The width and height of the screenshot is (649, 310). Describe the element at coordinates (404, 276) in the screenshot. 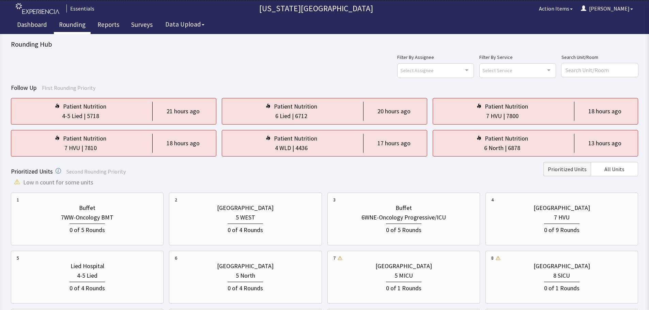

I see `div: 5 MICU` at that location.